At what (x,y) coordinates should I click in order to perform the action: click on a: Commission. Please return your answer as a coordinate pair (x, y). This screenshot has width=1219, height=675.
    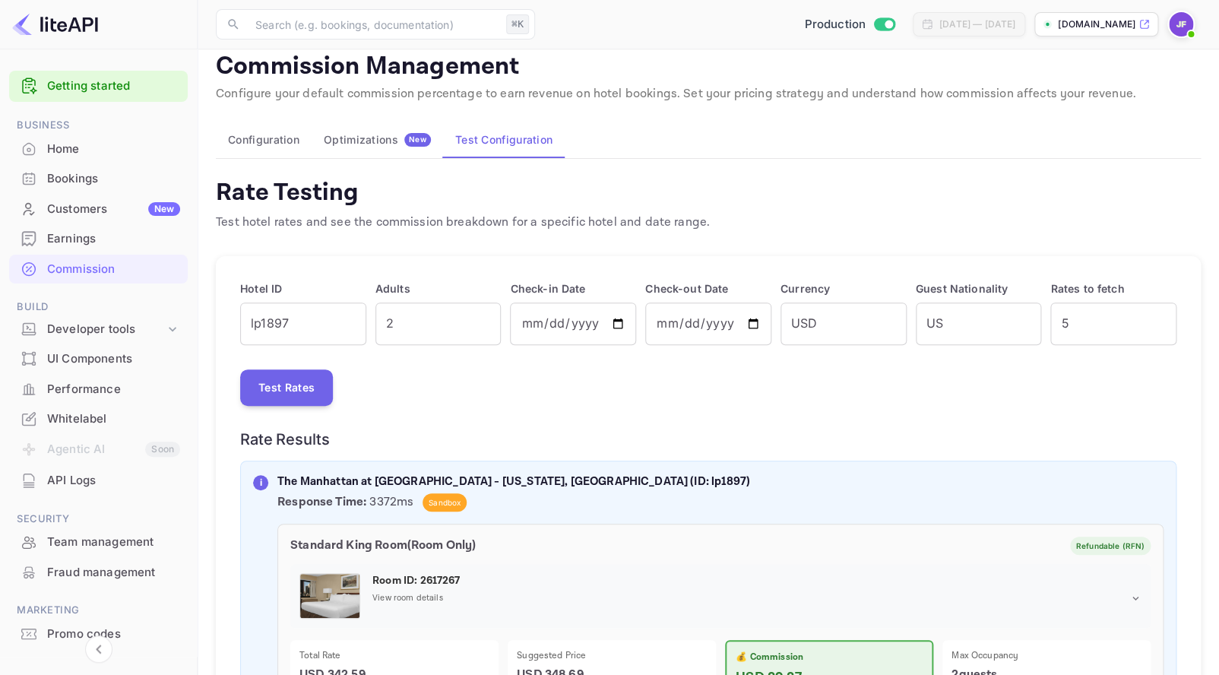
    Looking at the image, I should click on (98, 268).